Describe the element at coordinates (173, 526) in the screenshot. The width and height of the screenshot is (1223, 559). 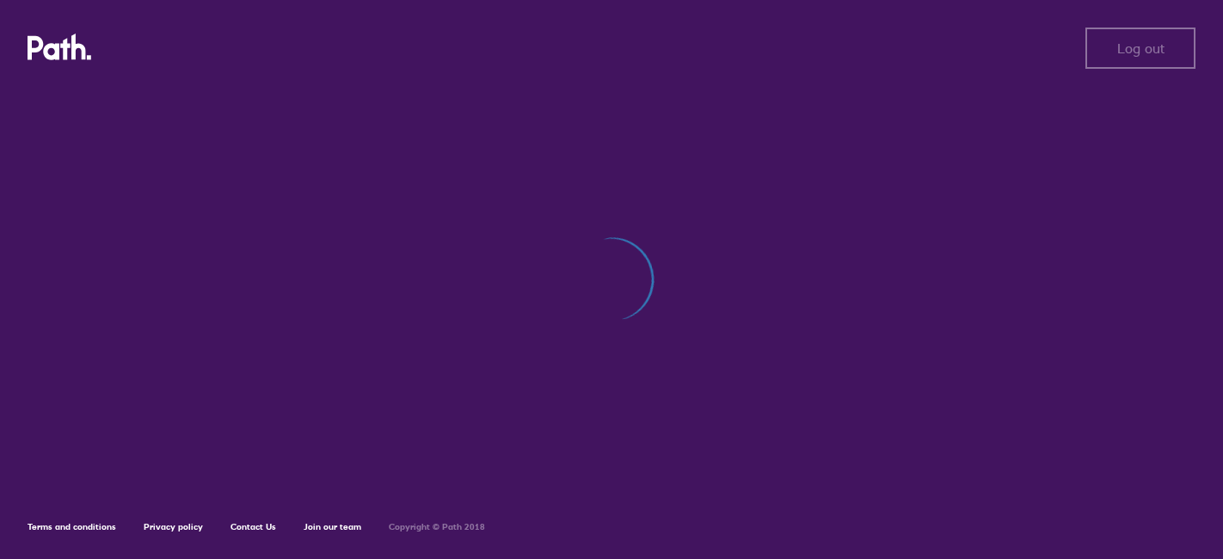
I see `a: Privacy policy` at that location.